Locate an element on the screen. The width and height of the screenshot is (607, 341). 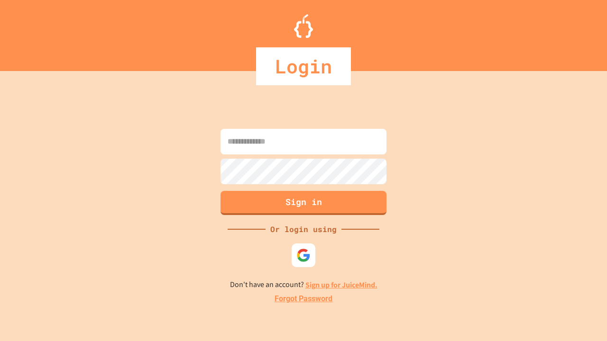
a: Forgot Password is located at coordinates (304, 299).